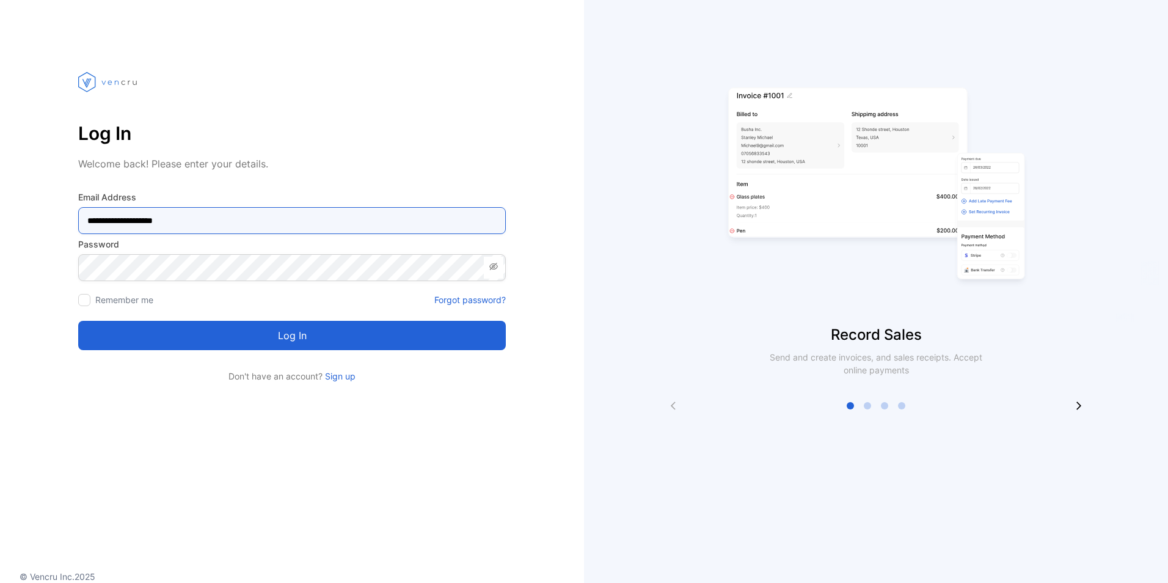 This screenshot has height=583, width=1168. Describe the element at coordinates (292, 133) in the screenshot. I see `p: Log In` at that location.